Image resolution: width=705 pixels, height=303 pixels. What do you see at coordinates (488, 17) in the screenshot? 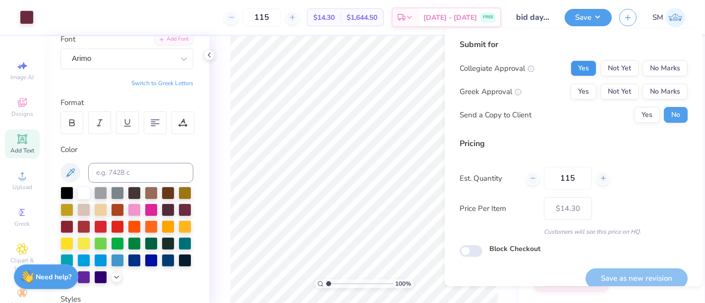
I see `span: FREE` at bounding box center [488, 17].